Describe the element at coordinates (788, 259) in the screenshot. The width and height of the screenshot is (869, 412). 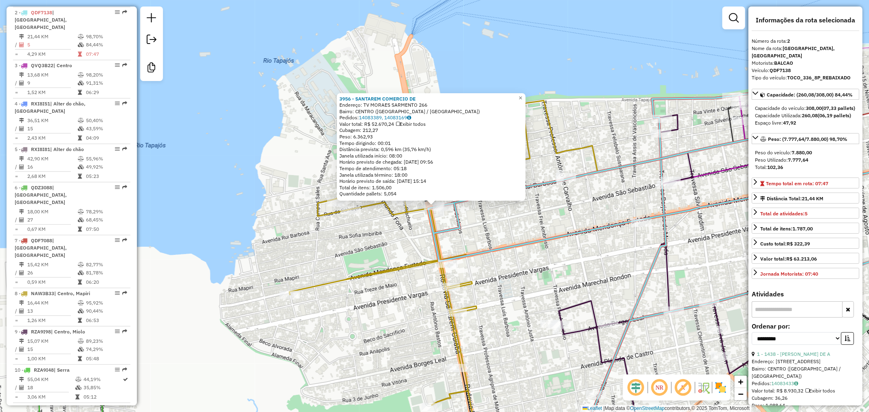
I see `div: Valor total:` at that location.